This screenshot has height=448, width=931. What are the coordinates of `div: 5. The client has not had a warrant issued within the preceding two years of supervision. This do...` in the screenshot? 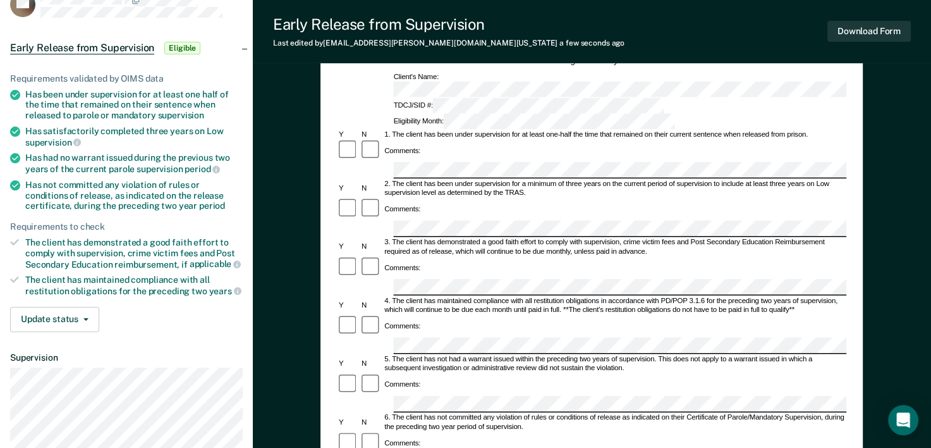 It's located at (615, 364).